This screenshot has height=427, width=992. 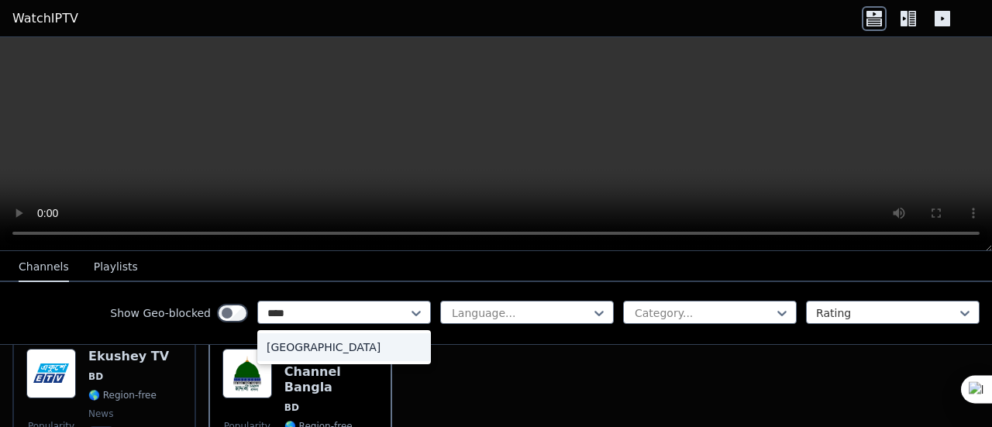 What do you see at coordinates (247, 374) in the screenshot?
I see `img: Madani Channel Bangla` at bounding box center [247, 374].